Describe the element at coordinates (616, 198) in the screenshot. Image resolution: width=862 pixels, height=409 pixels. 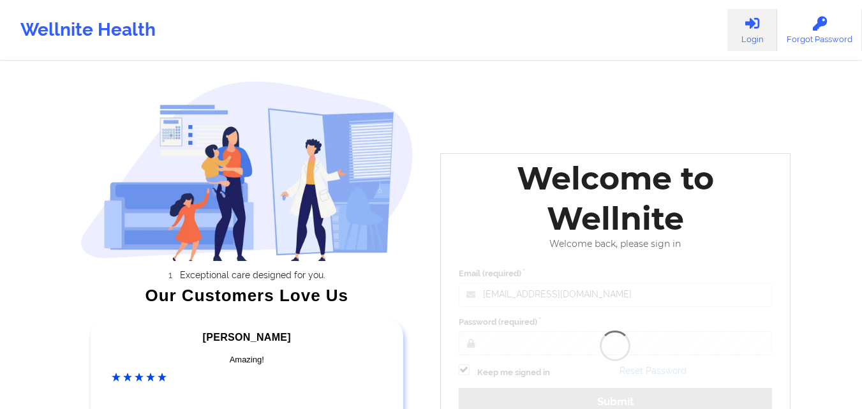
I see `div: Welcome to Wellnite` at that location.